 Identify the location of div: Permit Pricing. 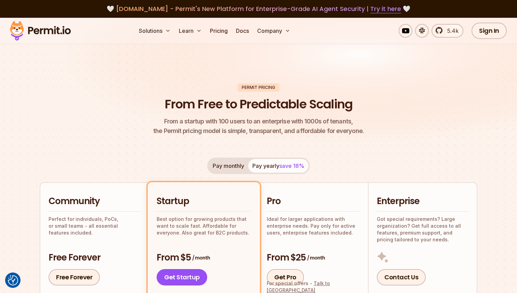
(259, 88).